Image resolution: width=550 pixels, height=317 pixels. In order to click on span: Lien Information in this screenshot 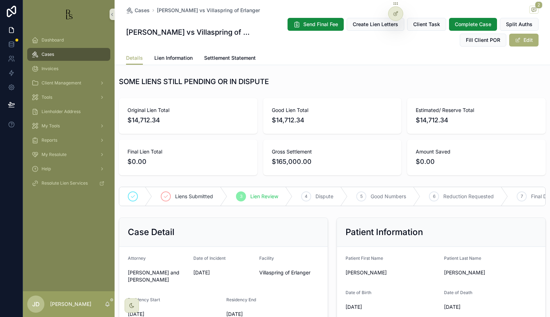, I will do `click(173, 58)`.